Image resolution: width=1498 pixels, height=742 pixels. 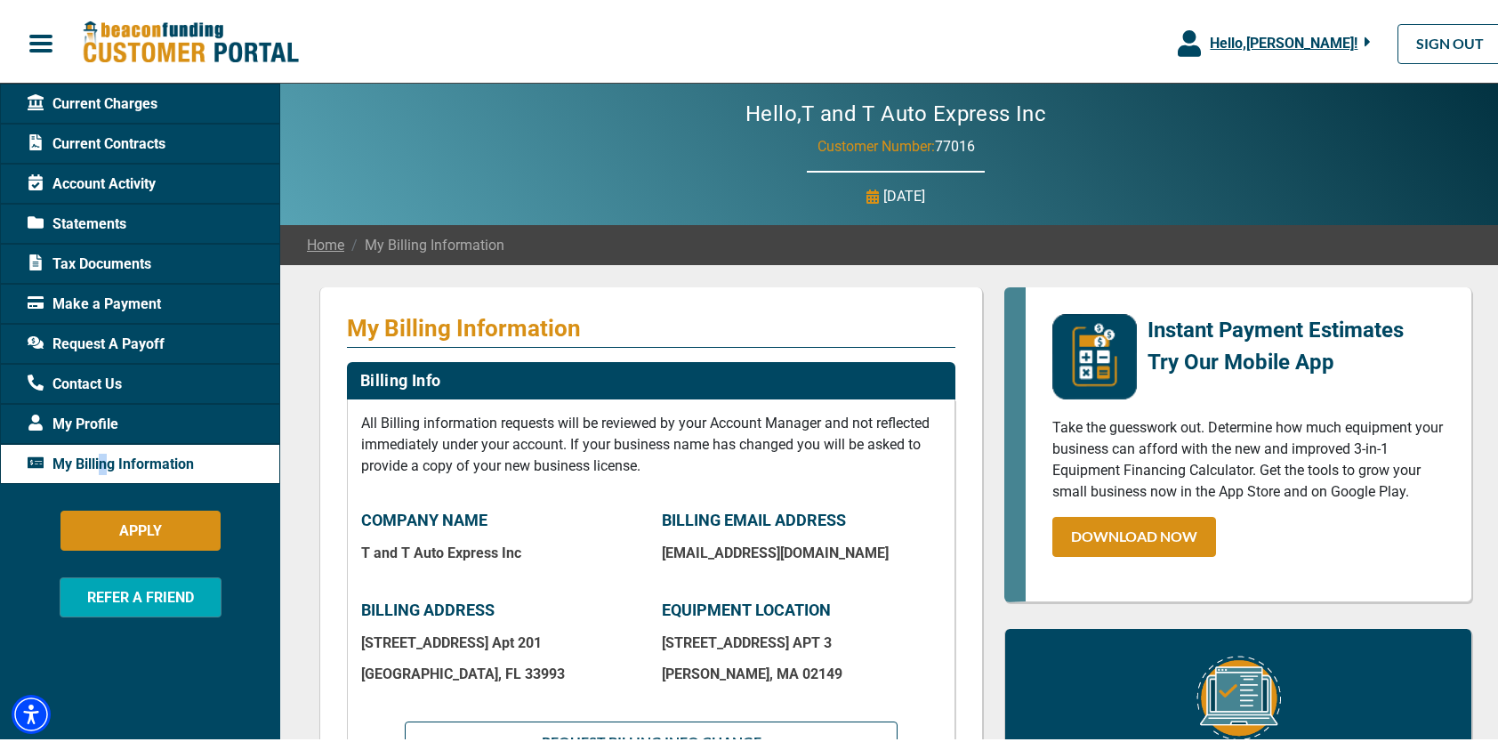 What do you see at coordinates (801, 517) in the screenshot?
I see `p: BILLING EMAIL ADDRESS` at bounding box center [801, 517].